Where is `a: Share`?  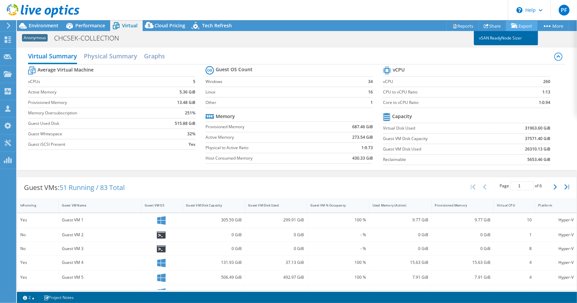
a: Share is located at coordinates (492, 26).